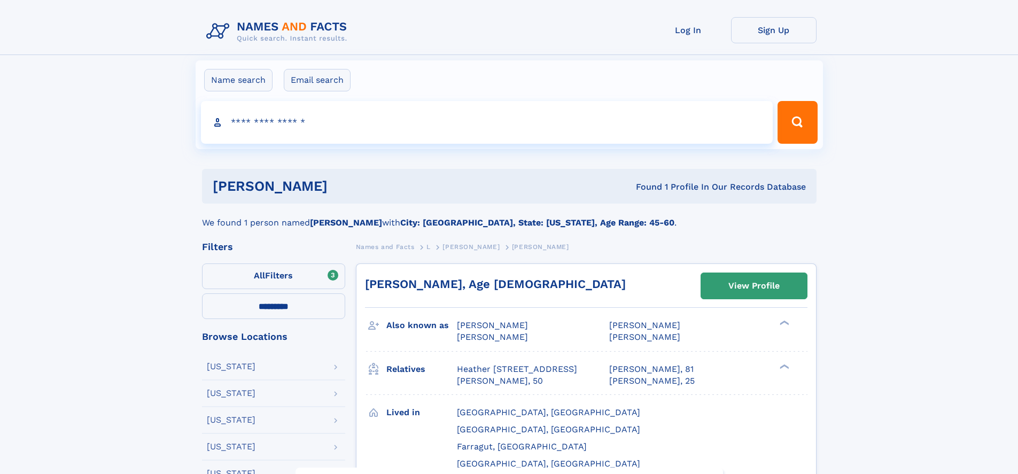 This screenshot has width=1018, height=474. Describe the element at coordinates (422, 325) in the screenshot. I see `h3: Also known as` at that location.